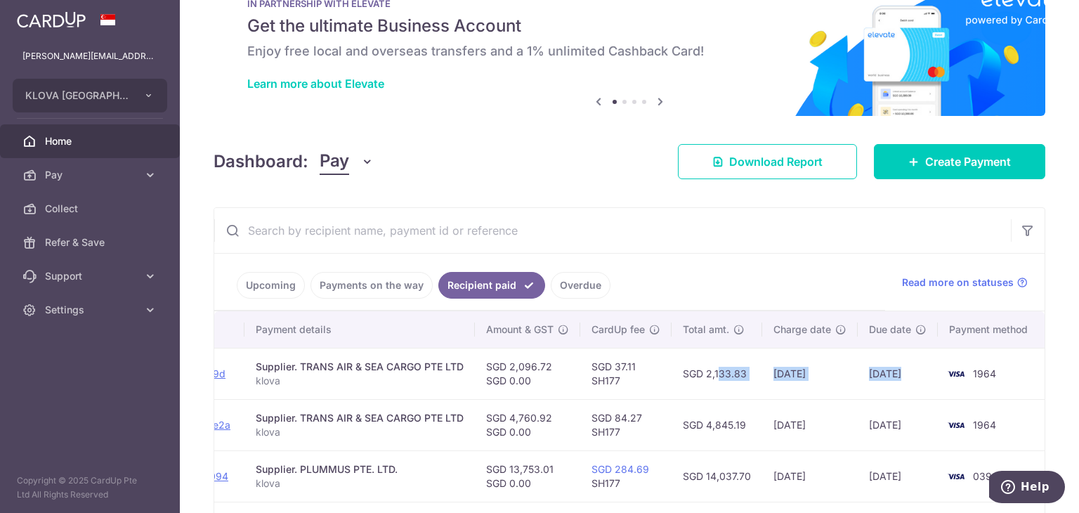  Describe the element at coordinates (315, 84) in the screenshot. I see `a: Learn more about Elevate` at that location.